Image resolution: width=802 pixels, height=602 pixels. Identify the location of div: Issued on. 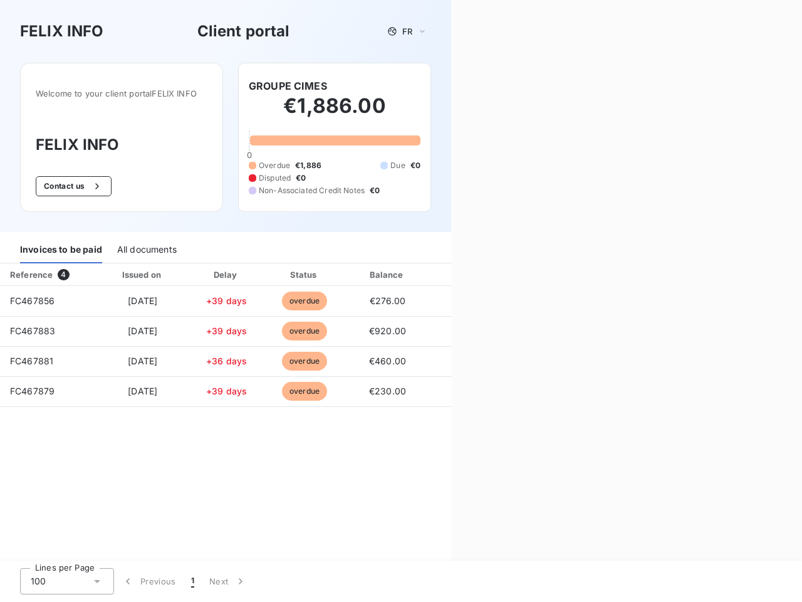
(143, 275).